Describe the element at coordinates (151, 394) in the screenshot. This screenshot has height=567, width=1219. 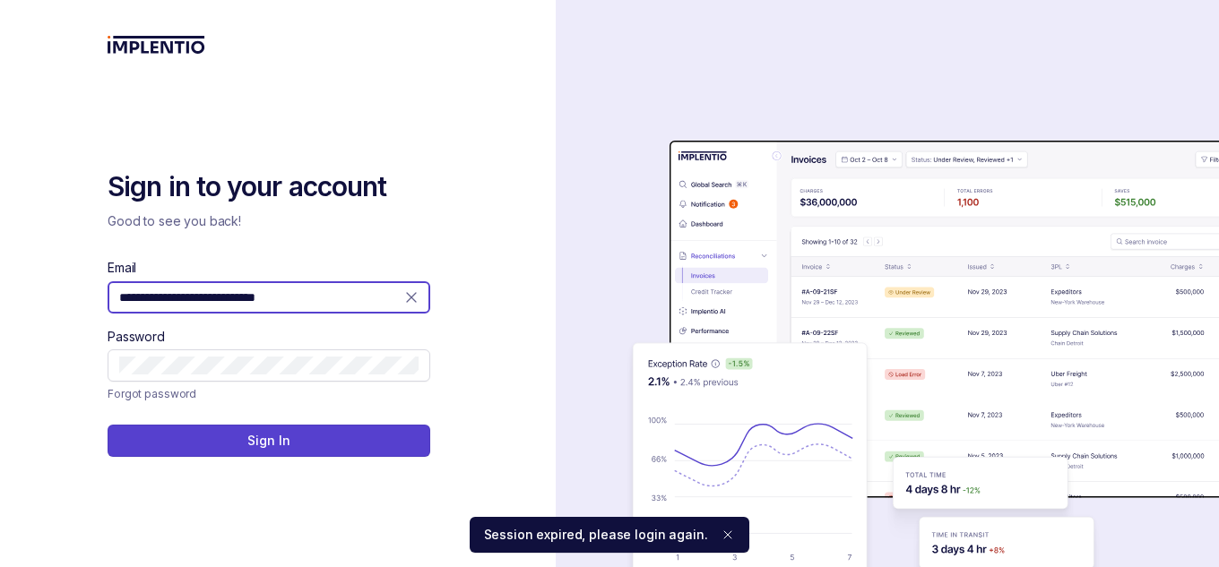
I see `p: Forgot password` at that location.